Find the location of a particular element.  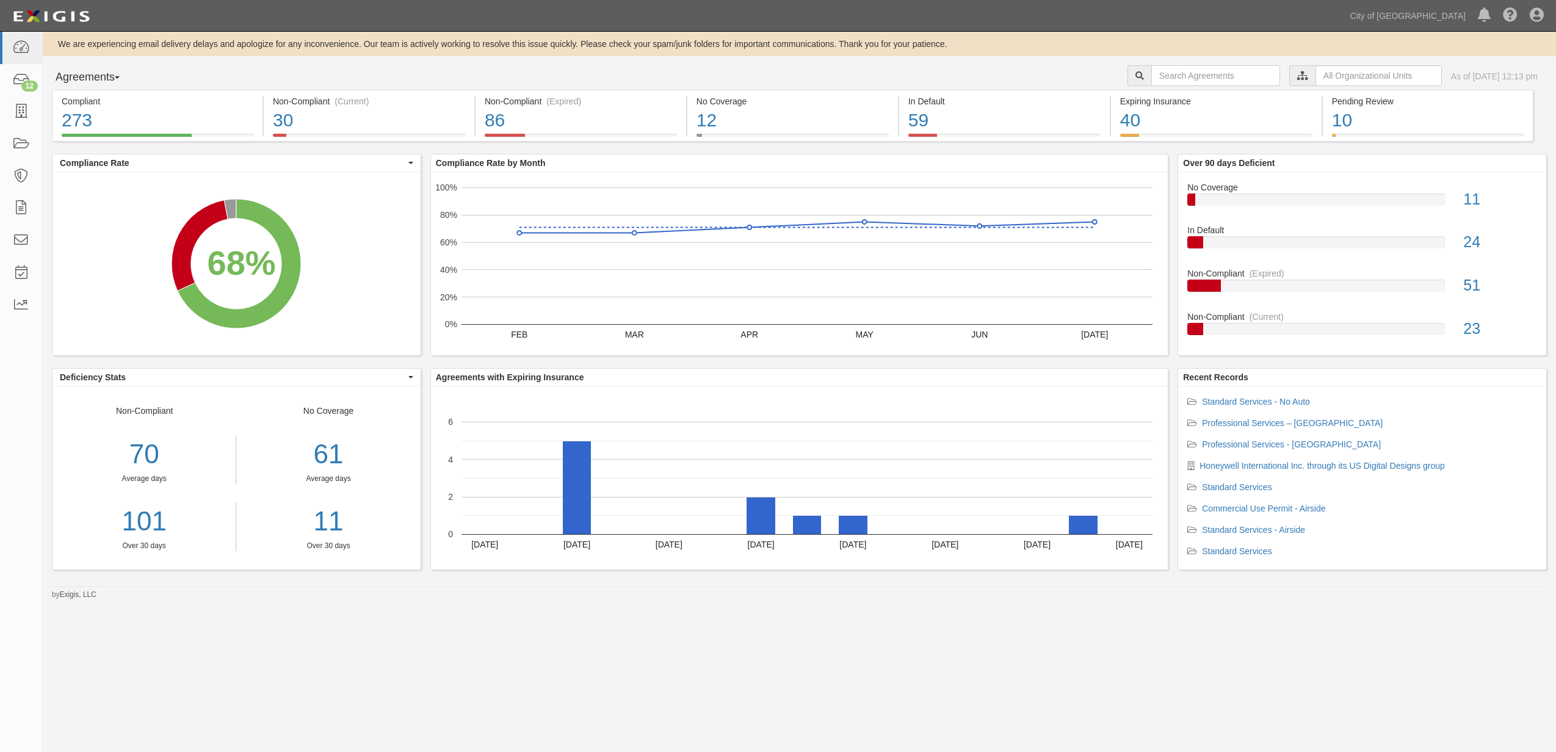

a: Pending Review10 is located at coordinates (1428, 139).